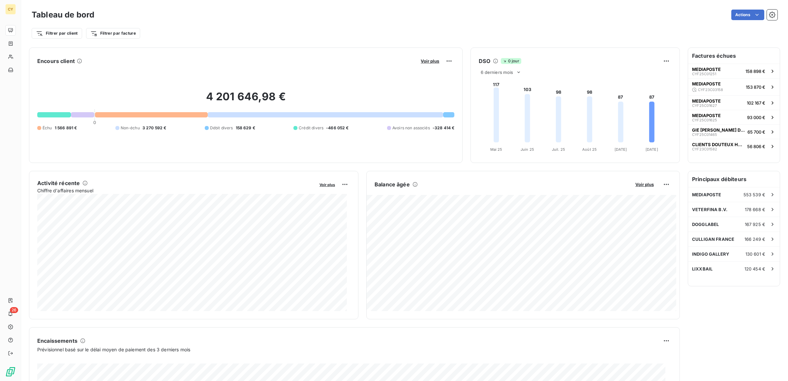  What do you see at coordinates (392, 184) in the screenshot?
I see `h6: Balance âgée` at bounding box center [392, 184].